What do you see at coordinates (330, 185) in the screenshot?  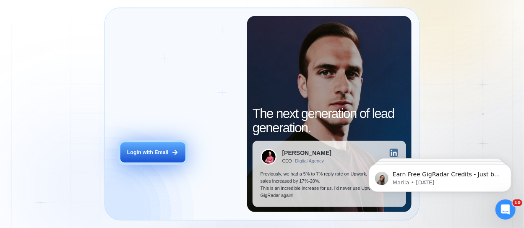 I see `p: Previously, we had a 5% to 7% reply rate on Upwork, but now our sales increased by 17%-20%. This ...` at bounding box center [330, 185].